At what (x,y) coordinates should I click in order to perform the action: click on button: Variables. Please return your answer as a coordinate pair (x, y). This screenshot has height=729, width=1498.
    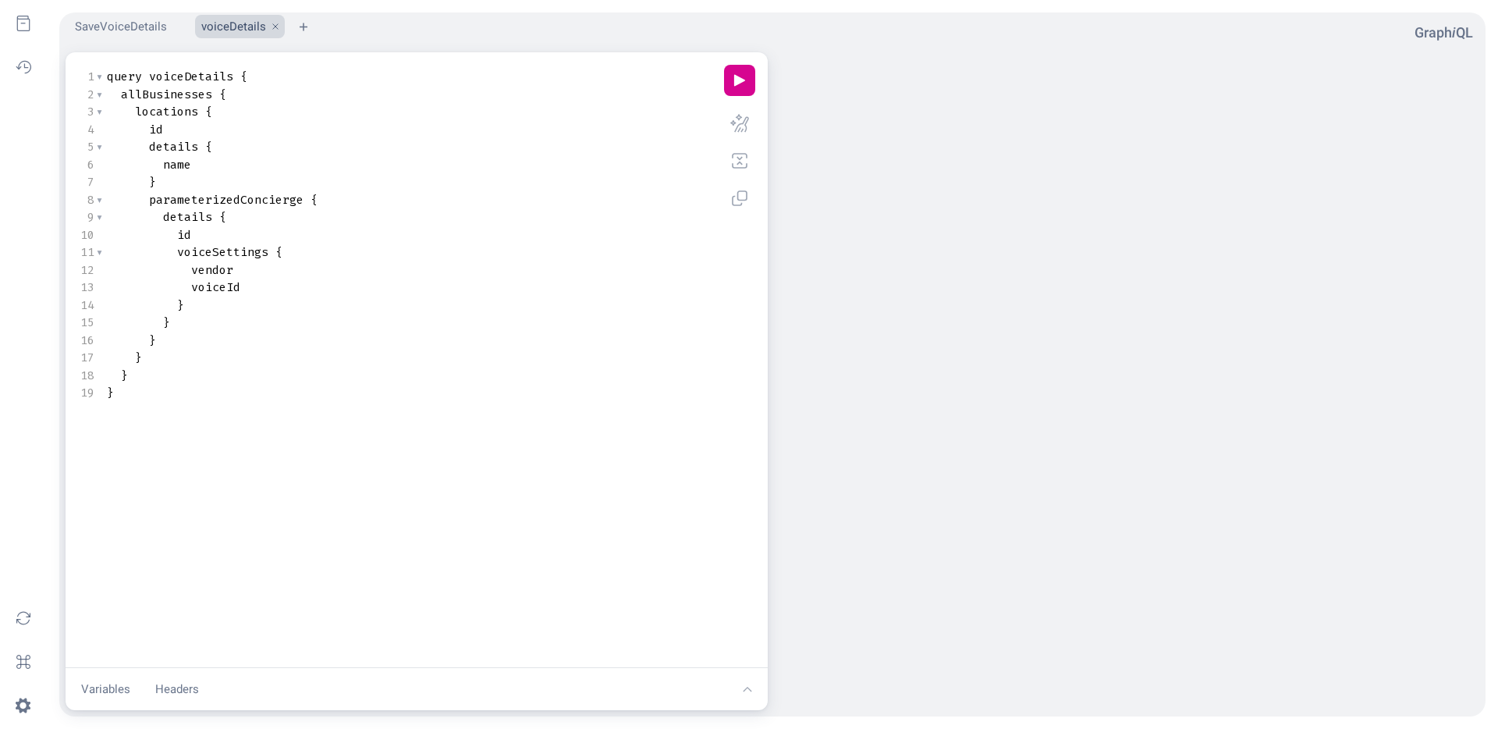
    Looking at the image, I should click on (105, 689).